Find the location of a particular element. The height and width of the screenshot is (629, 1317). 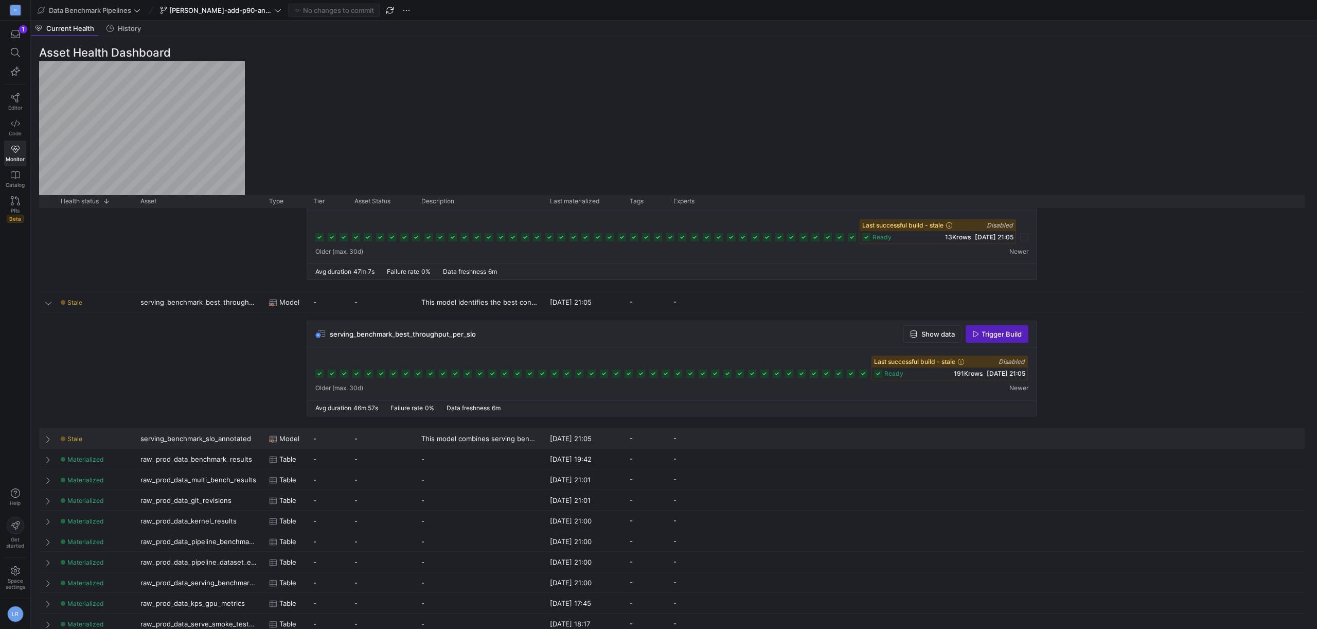

div: This model combines serving benchmark results with latency SLO targets to evaluate if the latency... is located at coordinates (479, 438).